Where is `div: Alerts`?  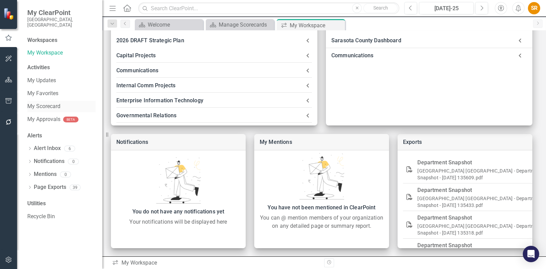
div: Alerts is located at coordinates (61, 136).